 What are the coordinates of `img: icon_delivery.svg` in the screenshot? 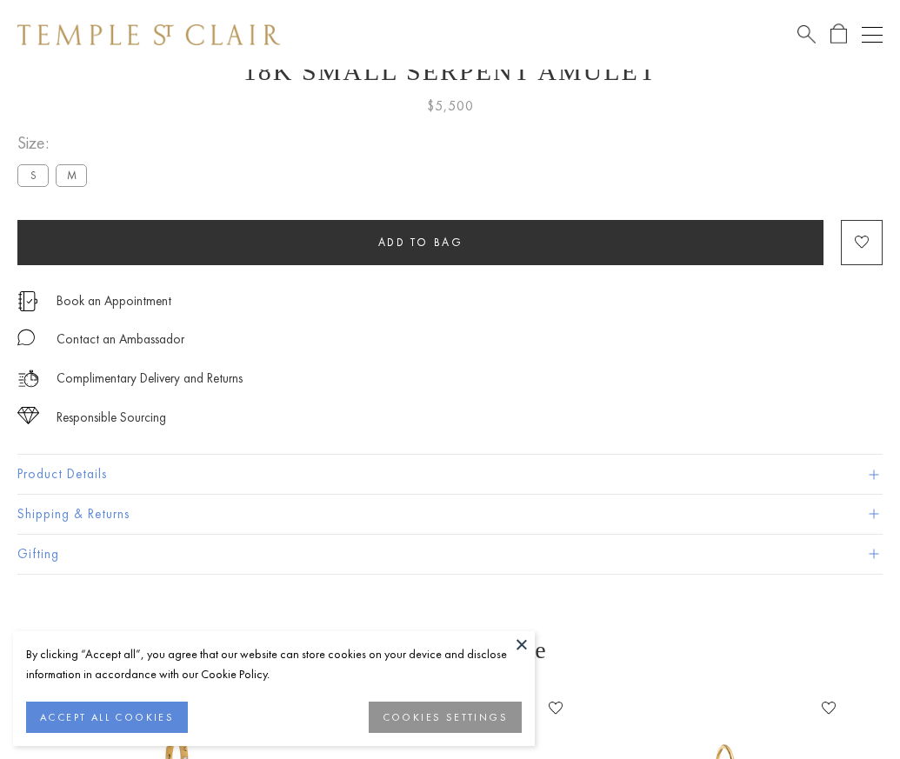 It's located at (28, 378).